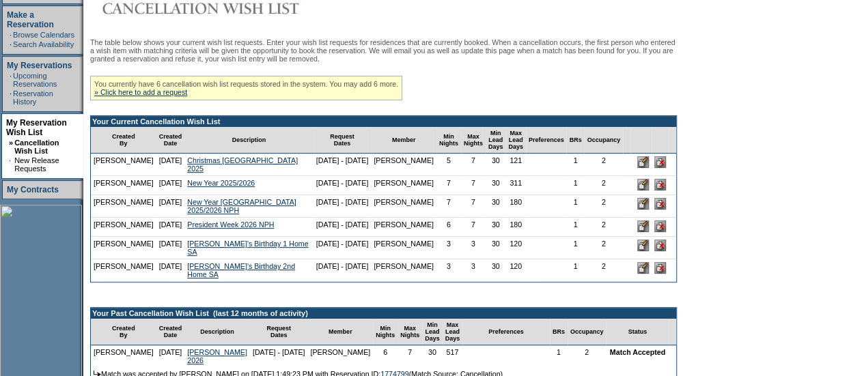  What do you see at coordinates (383, 122) in the screenshot?
I see `td: Your Current Cancellation Wish List` at bounding box center [383, 122].